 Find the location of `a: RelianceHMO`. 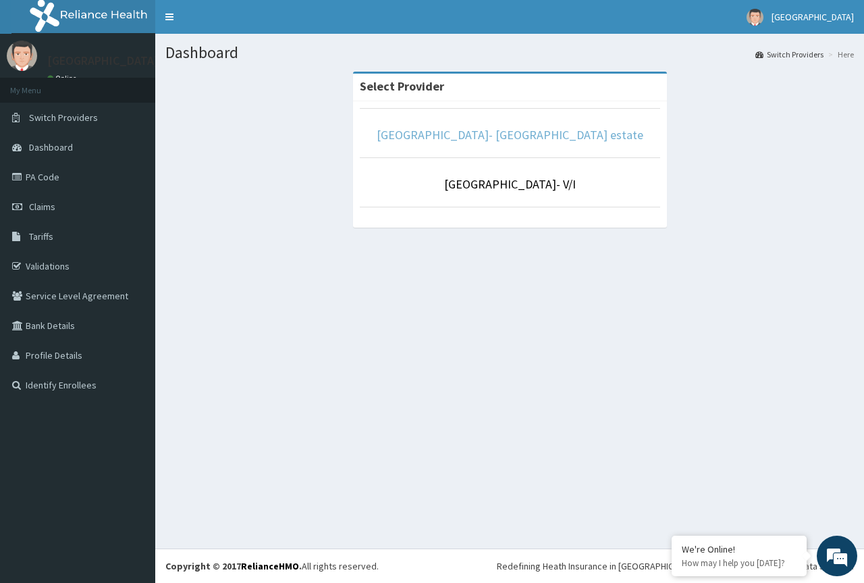

a: RelianceHMO is located at coordinates (270, 566).